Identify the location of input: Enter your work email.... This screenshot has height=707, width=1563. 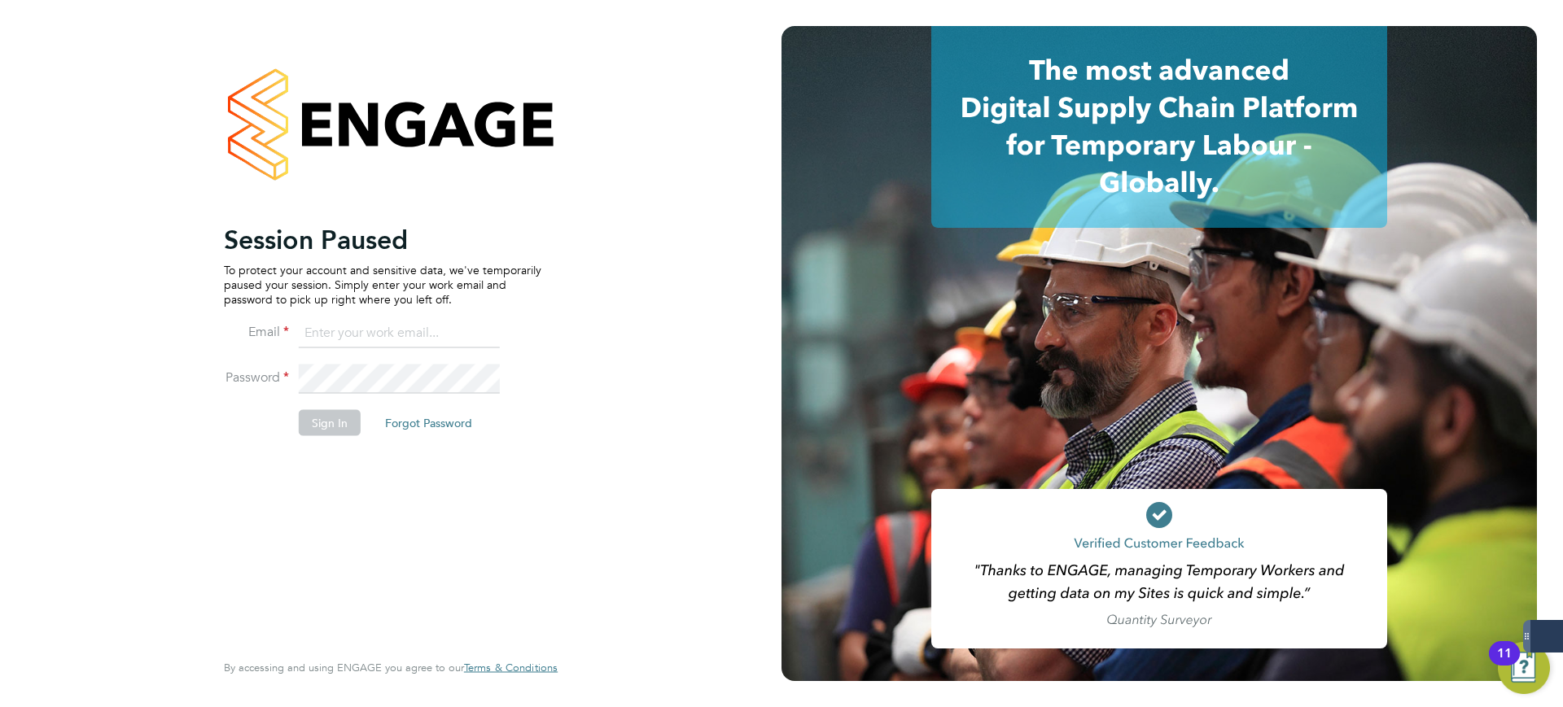
(399, 334).